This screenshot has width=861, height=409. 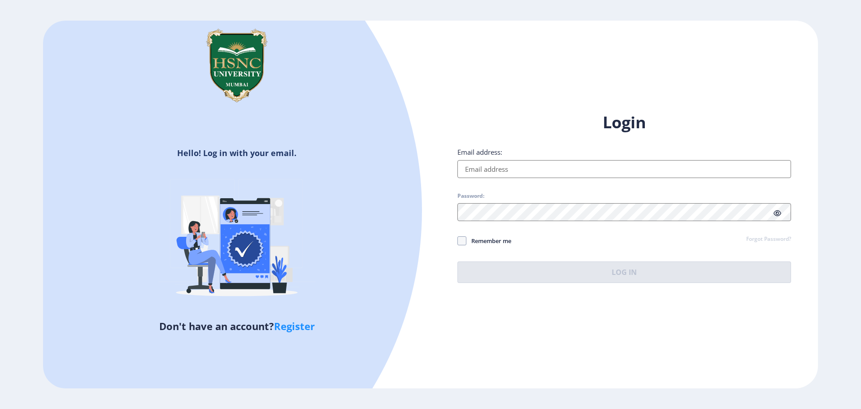 I want to click on h5: Don't have an account?, so click(x=237, y=326).